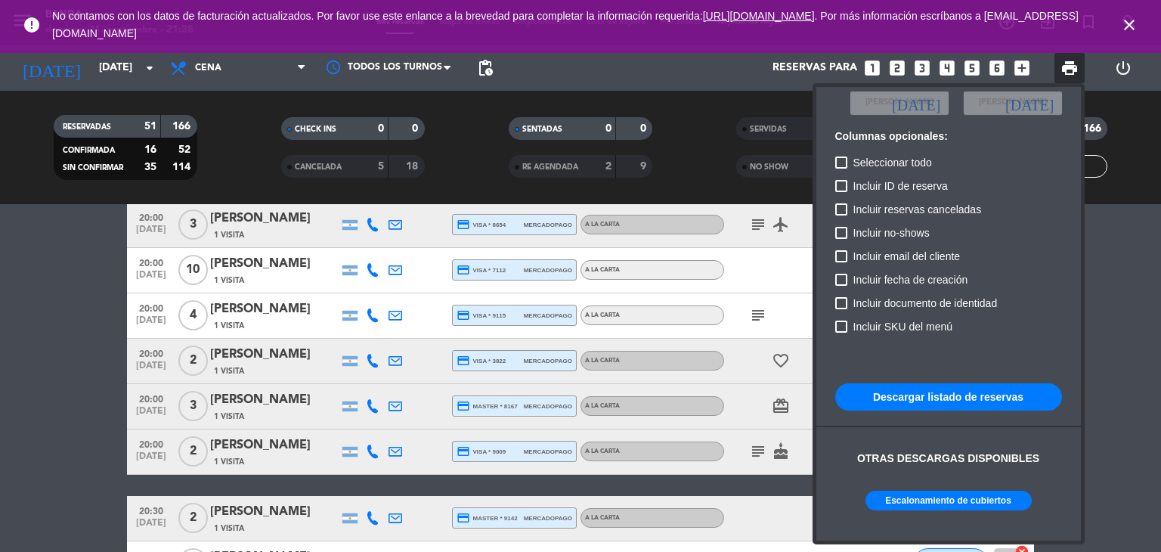  I want to click on span: Incluir ID de reserva, so click(901, 186).